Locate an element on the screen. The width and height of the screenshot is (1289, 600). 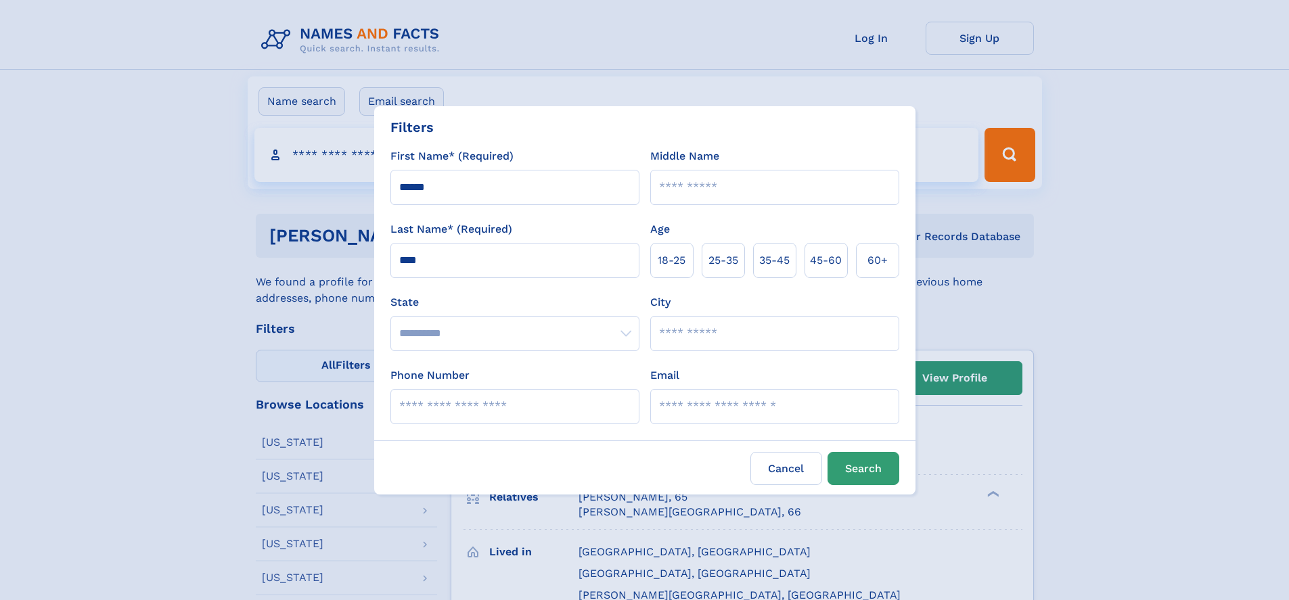
div: Filters is located at coordinates (412, 127).